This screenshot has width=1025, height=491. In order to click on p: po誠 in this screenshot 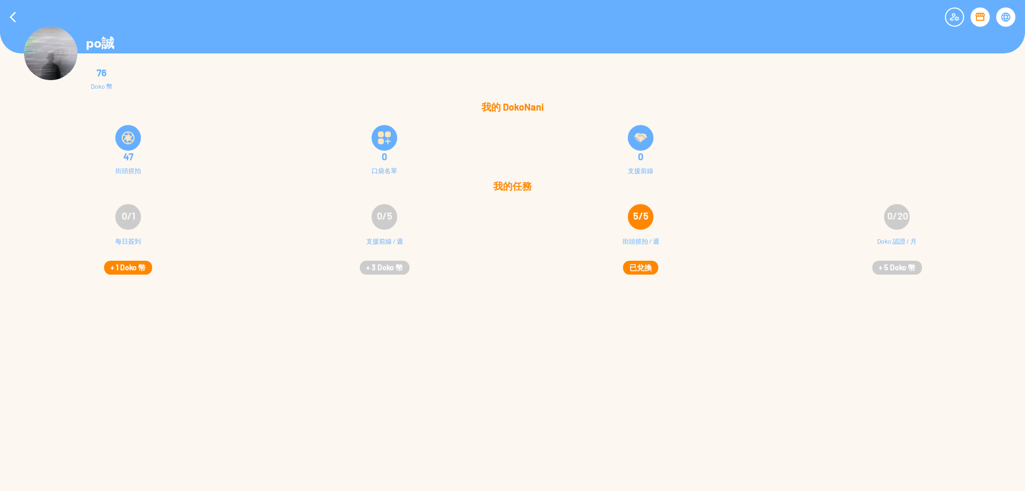, I will do `click(100, 43)`.